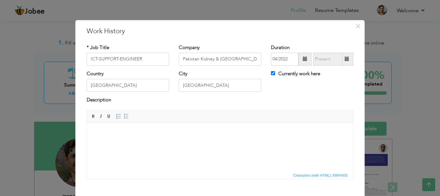 Image resolution: width=440 pixels, height=196 pixels. Describe the element at coordinates (189, 47) in the screenshot. I see `label: Company` at that location.